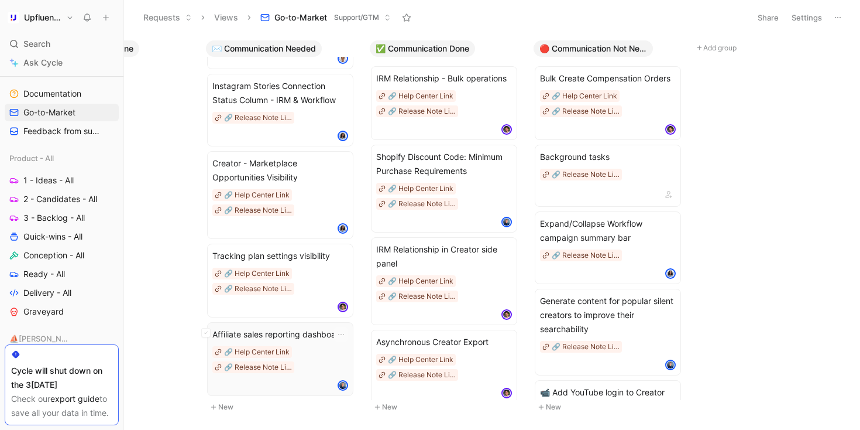 This screenshot has width=860, height=430. Describe the element at coordinates (40, 18) in the screenshot. I see `button: UpfluenceUpfluence` at that location.